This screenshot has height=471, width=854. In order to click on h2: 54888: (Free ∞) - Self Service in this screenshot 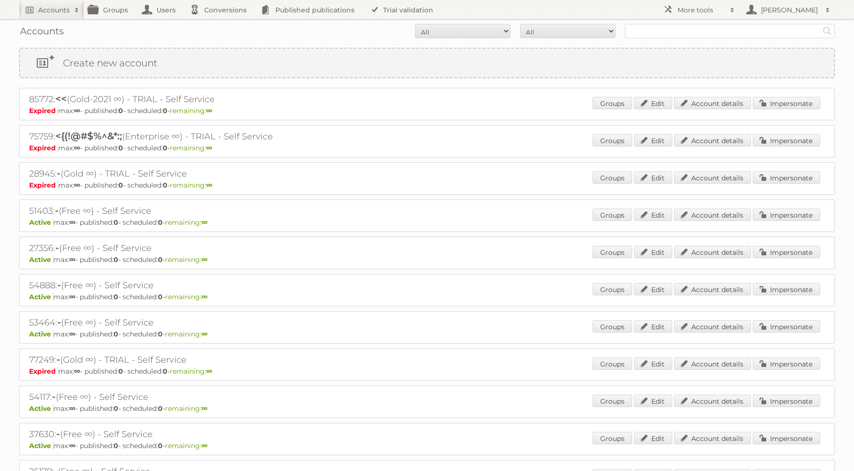, I will do `click(196, 285)`.